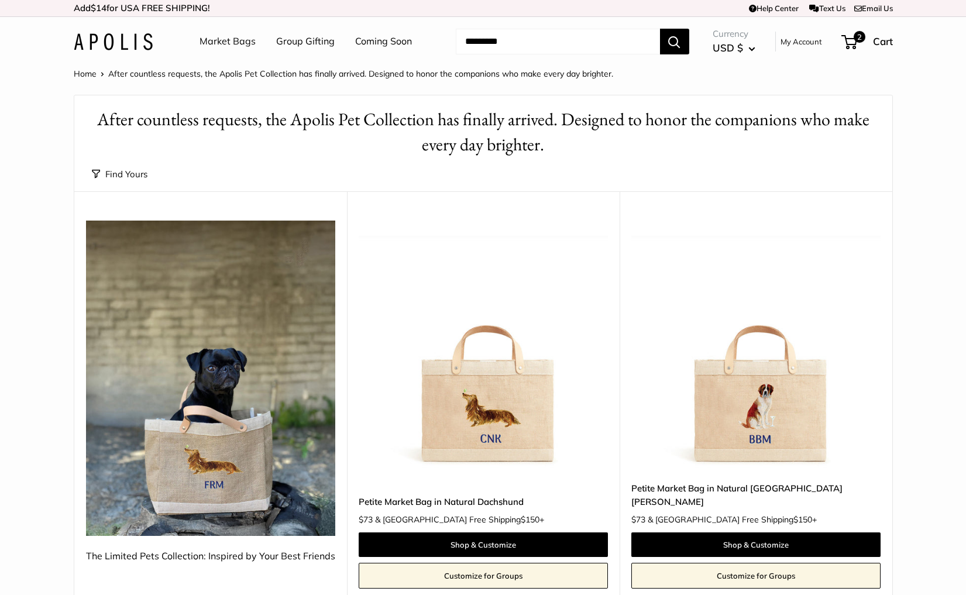  I want to click on a: Email Us, so click(874, 8).